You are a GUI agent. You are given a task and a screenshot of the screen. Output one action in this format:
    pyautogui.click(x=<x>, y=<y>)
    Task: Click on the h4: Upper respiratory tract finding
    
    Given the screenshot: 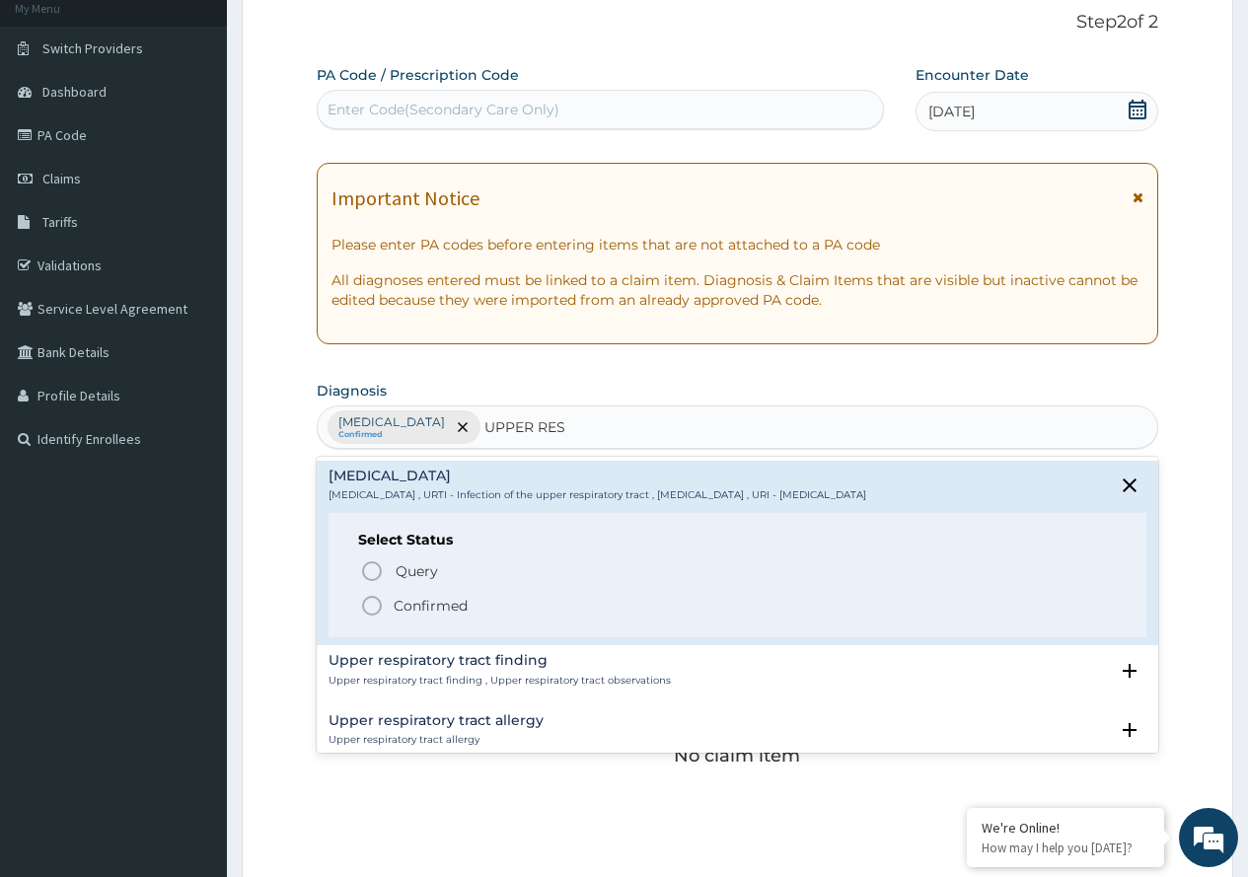 What is the action you would take?
    pyautogui.click(x=499, y=660)
    